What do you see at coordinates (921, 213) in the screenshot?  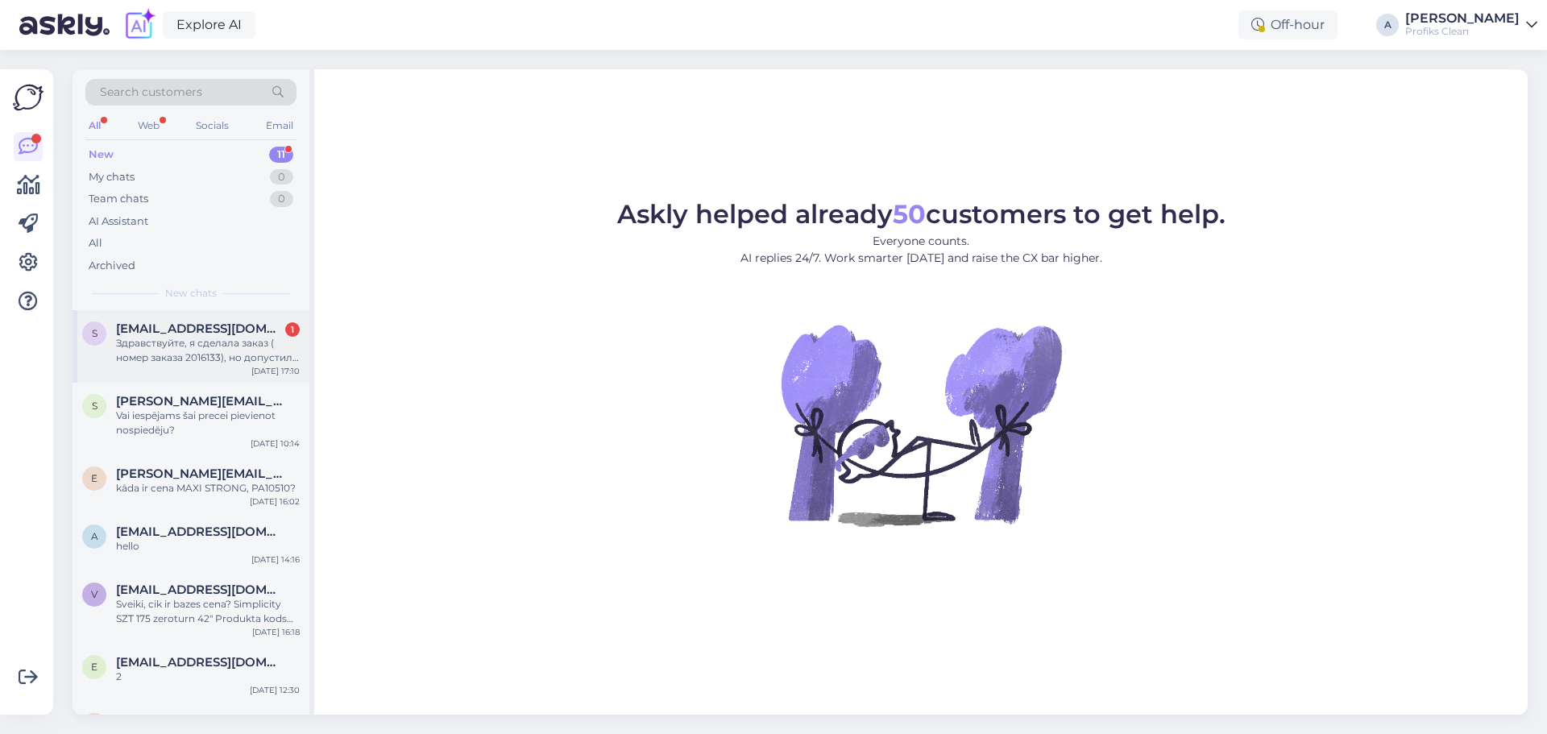 I see `span: Askly helped already customers to get help.` at bounding box center [921, 213].